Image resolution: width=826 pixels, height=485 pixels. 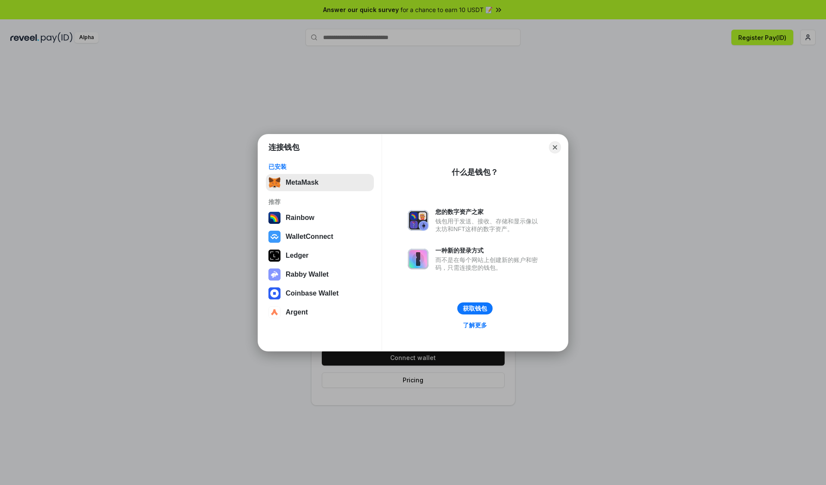 I want to click on div: 钱包用于发送、接收、存储和显示像以太坊和NFT这样的数字资产。, so click(x=488, y=225).